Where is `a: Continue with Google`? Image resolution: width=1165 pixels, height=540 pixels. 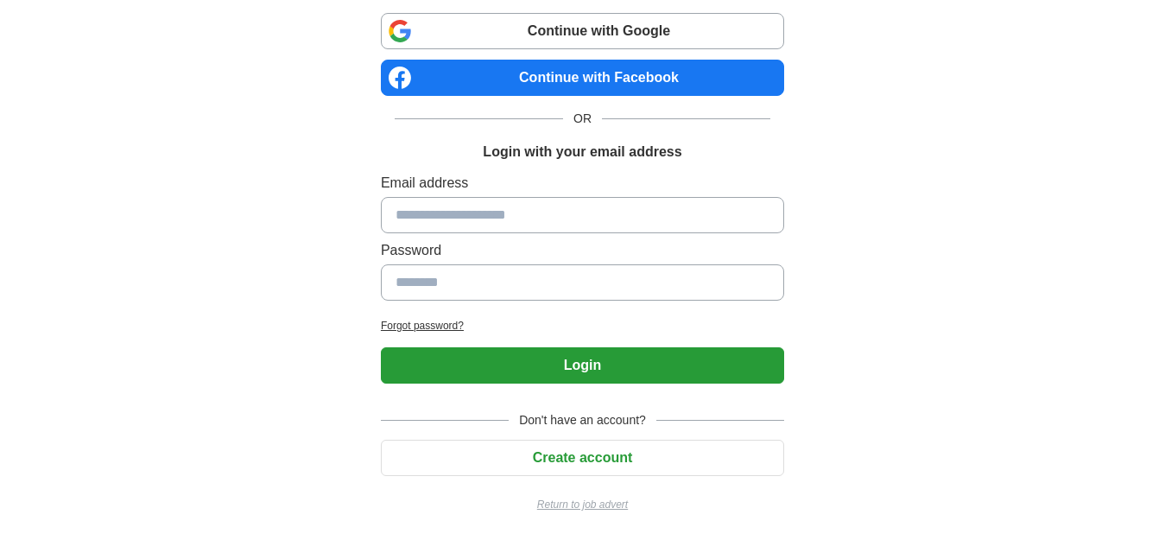
a: Continue with Google is located at coordinates (582, 31).